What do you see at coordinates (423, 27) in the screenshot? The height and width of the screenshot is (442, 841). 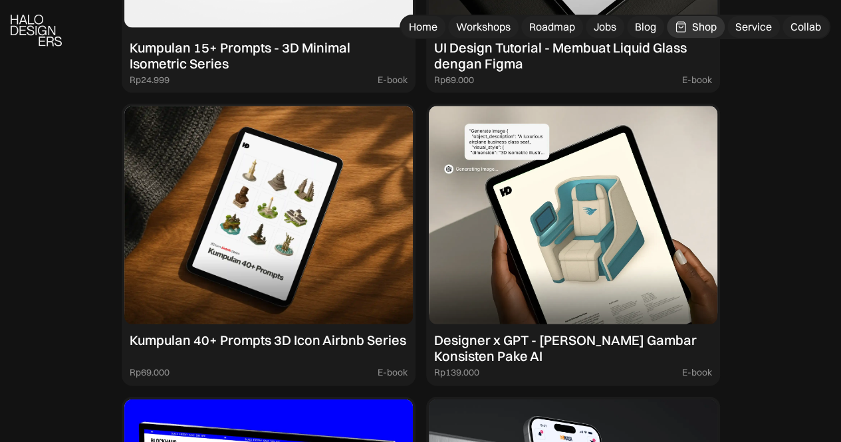 I see `a: Home` at bounding box center [423, 27].